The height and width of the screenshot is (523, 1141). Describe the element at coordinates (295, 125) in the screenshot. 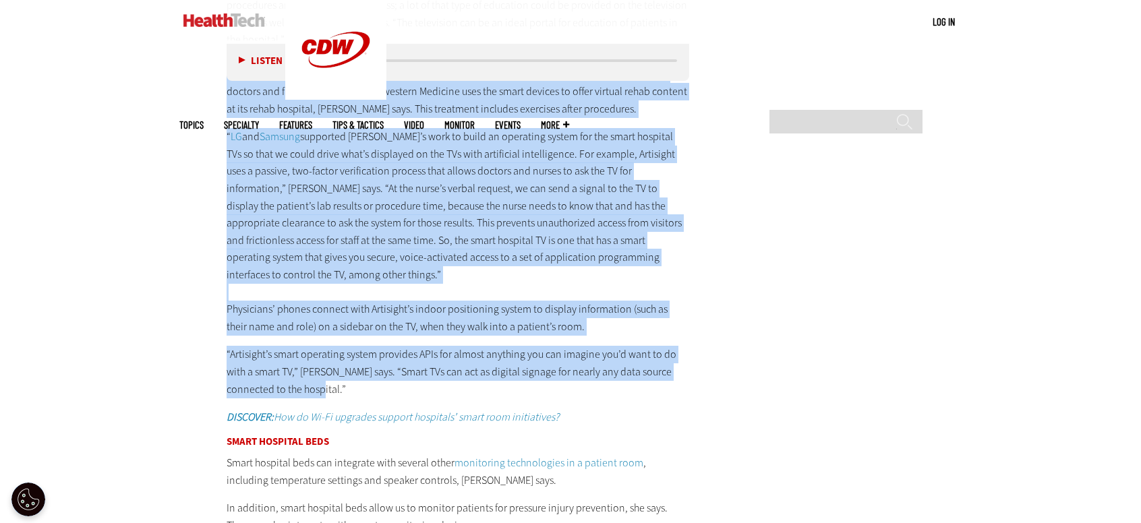

I see `a: Features` at that location.